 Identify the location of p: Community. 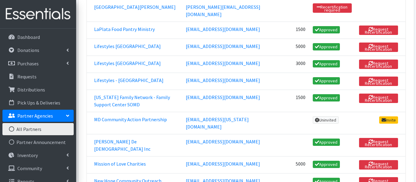
(30, 169).